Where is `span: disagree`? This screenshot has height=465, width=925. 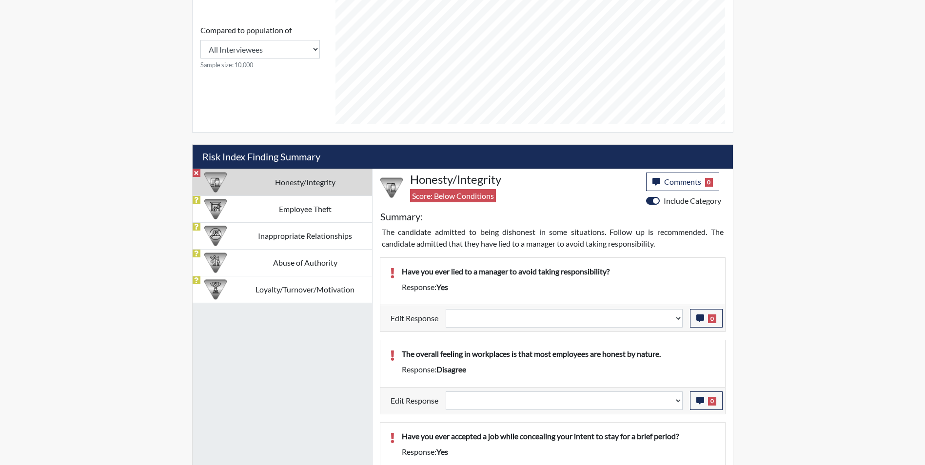
span: disagree is located at coordinates (451, 369).